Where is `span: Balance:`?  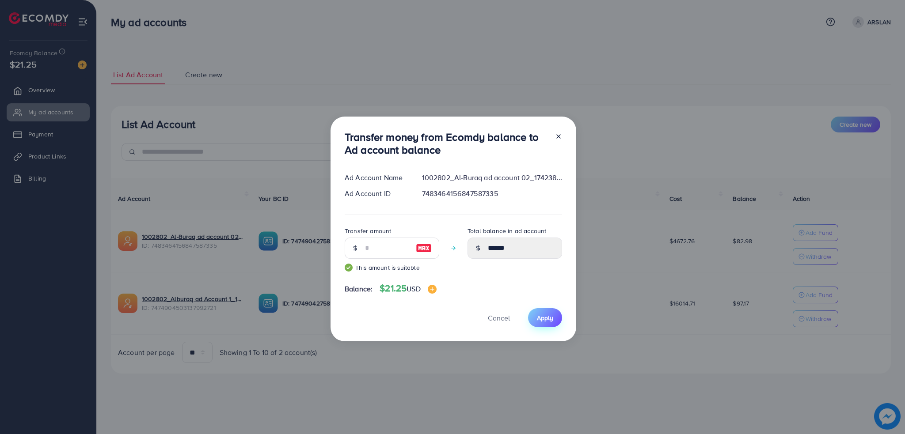
span: Balance: is located at coordinates (358, 289).